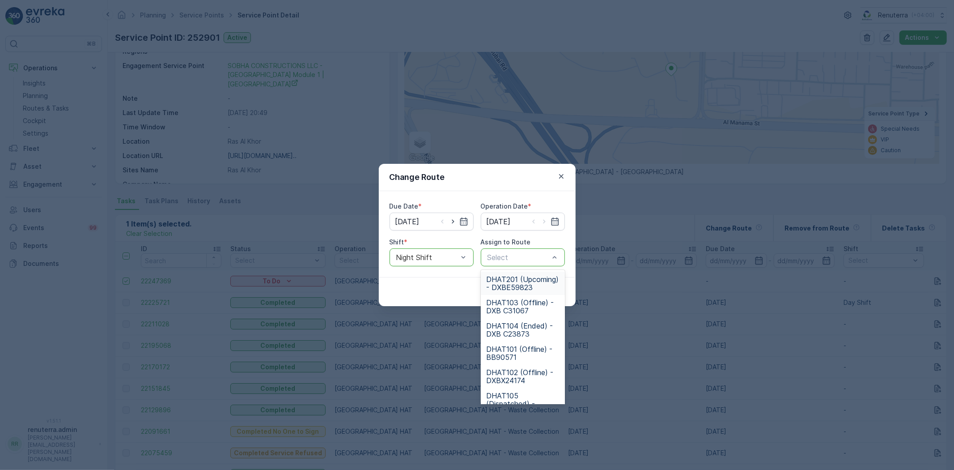 The image size is (954, 470). What do you see at coordinates (523, 283) in the screenshot?
I see `span: DHAT201 (Upcoming) - DXBE59823` at bounding box center [523, 283].